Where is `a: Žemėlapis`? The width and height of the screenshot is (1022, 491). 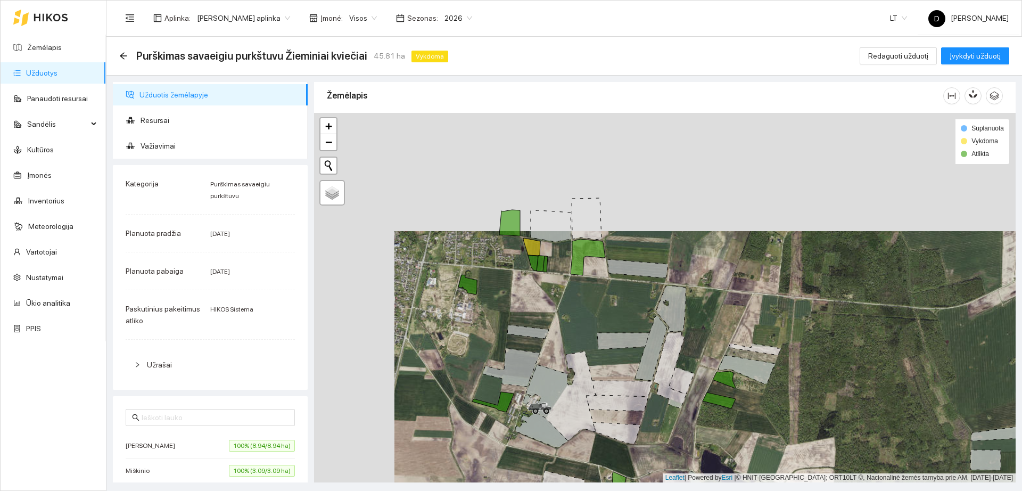
a: Žemėlapis is located at coordinates (44, 47).